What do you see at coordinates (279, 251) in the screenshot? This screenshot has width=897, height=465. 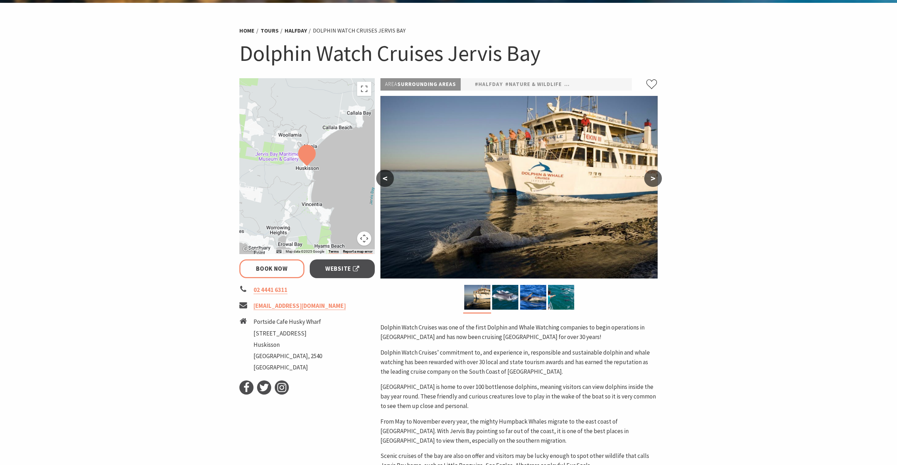 I see `button: Keyboard shortcuts` at bounding box center [279, 251].